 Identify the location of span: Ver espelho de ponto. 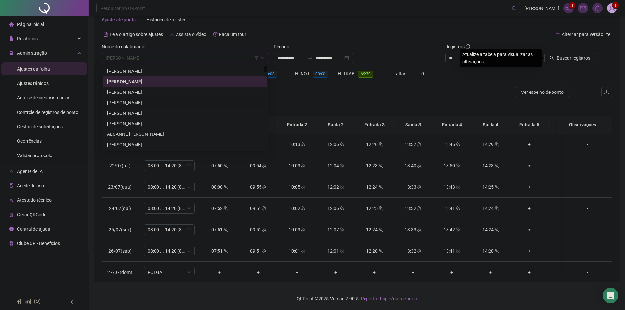
(543, 92).